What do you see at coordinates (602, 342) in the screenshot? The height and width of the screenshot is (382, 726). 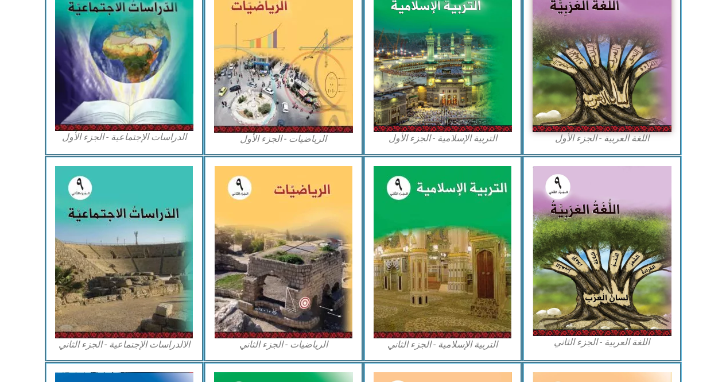 I see `figcaption: اللغة العربية - الجزء الثاني` at bounding box center [602, 342].